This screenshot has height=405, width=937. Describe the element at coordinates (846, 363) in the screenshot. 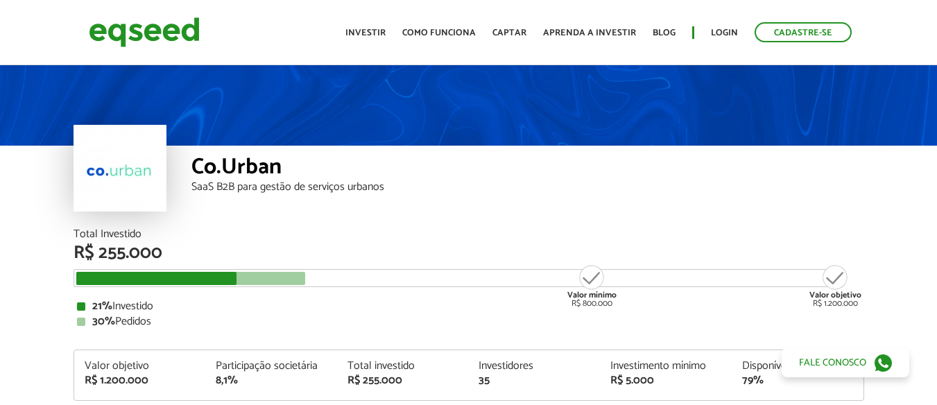

I see `a: Fale conosco` at that location.